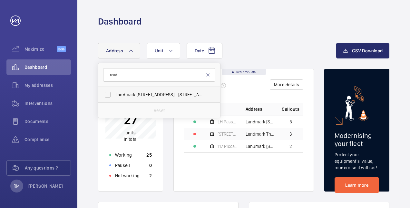 This screenshot has height=208, width=410. Describe the element at coordinates (16, 186) in the screenshot. I see `p: RM` at that location.